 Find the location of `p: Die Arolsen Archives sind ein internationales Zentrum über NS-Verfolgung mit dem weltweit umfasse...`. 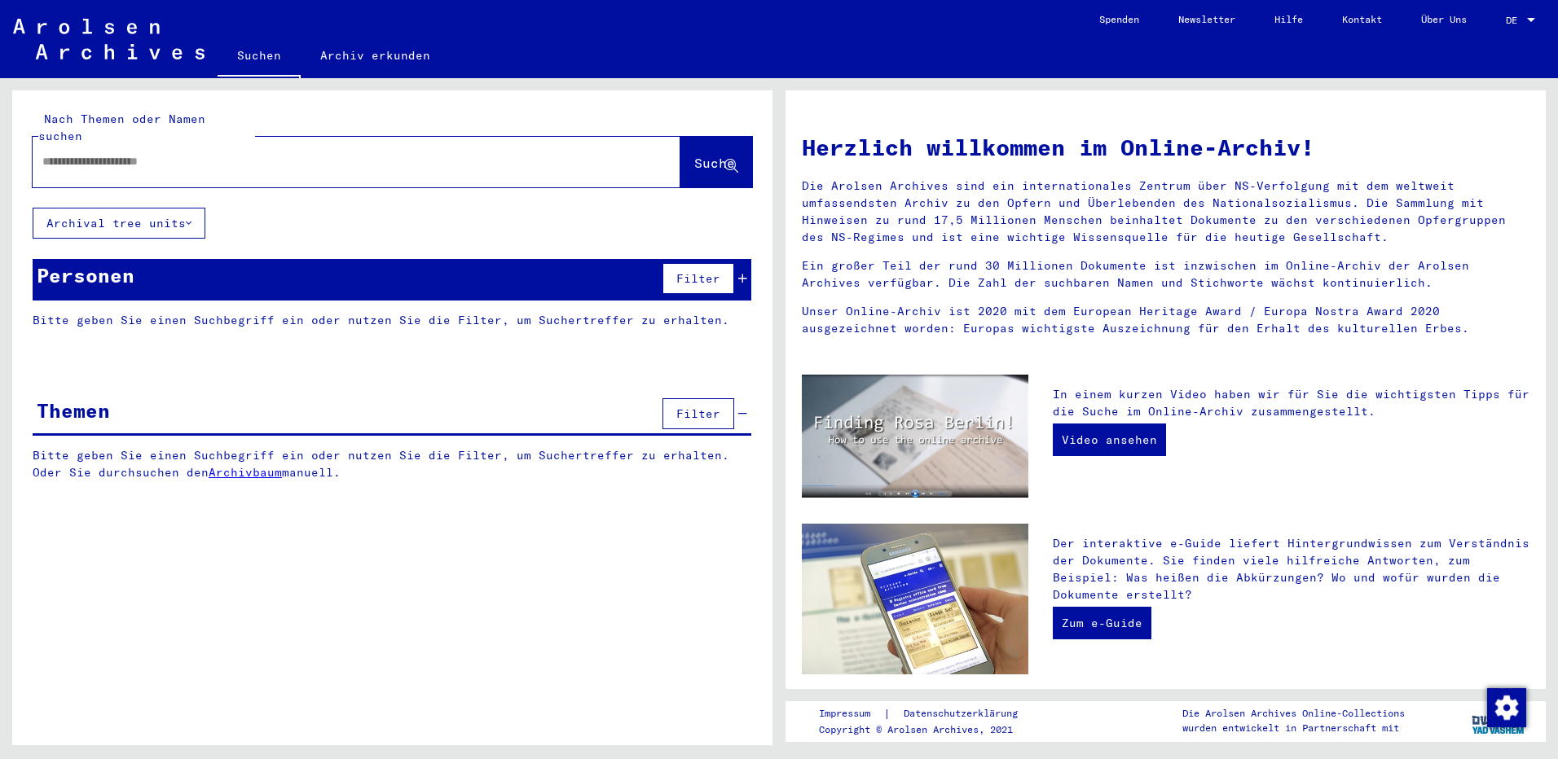

p: Die Arolsen Archives sind ein internationales Zentrum über NS-Verfolgung mit dem weltweit umfasse... is located at coordinates (1165, 212).